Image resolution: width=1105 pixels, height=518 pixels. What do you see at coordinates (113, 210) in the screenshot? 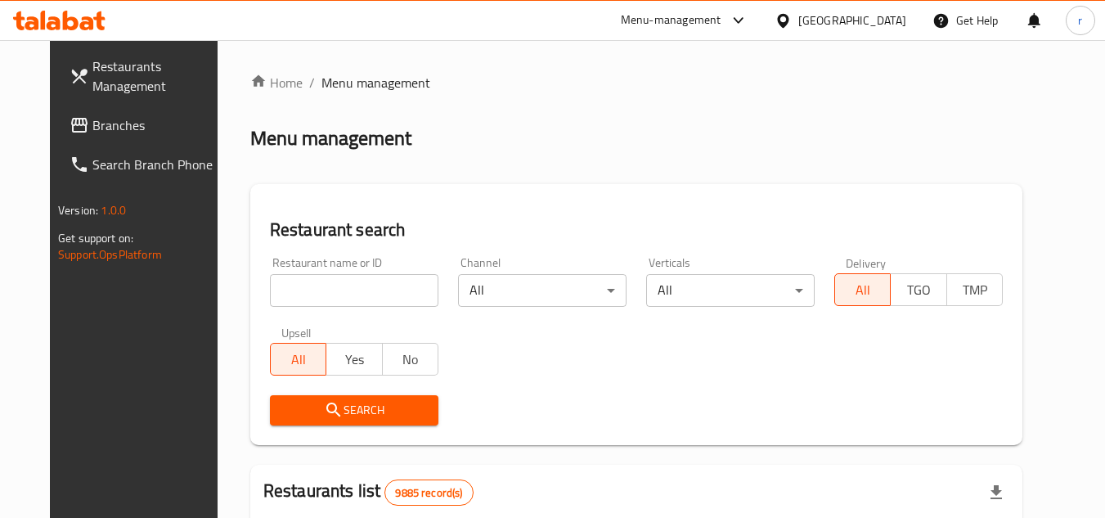
I see `span: 1.0.0` at bounding box center [113, 210].